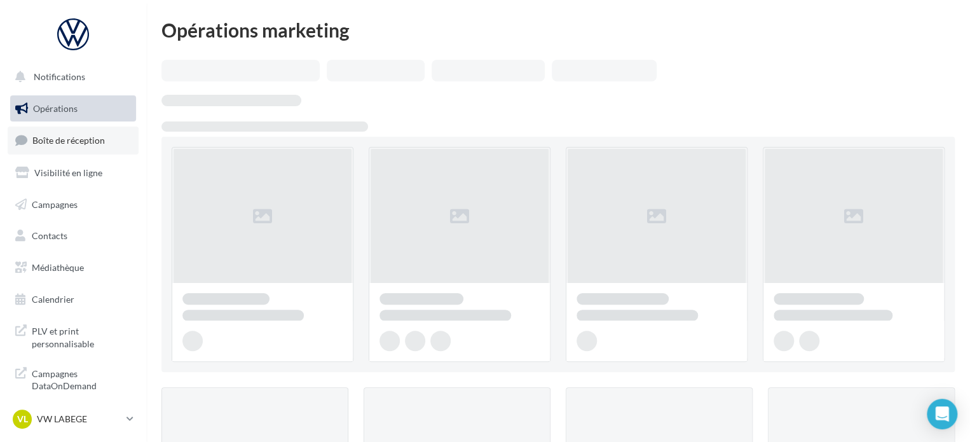 This screenshot has height=442, width=970. What do you see at coordinates (73, 140) in the screenshot?
I see `a: Boîte de réception` at bounding box center [73, 140].